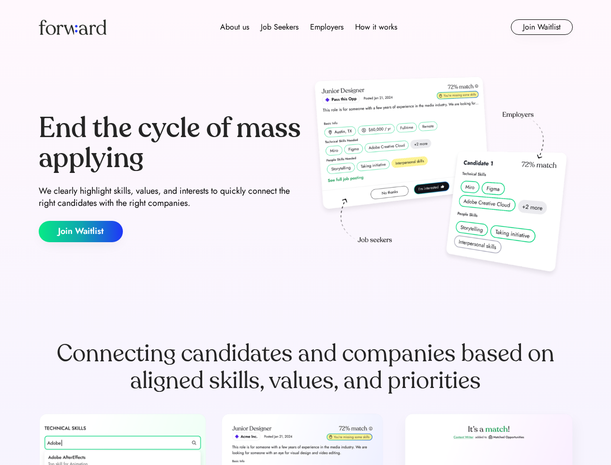 The height and width of the screenshot is (465, 611). Describe the element at coordinates (441, 178) in the screenshot. I see `img: hero-image.png` at that location.